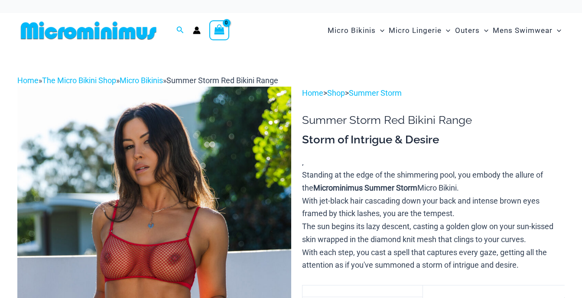 The width and height of the screenshot is (582, 298). I want to click on a: Shop, so click(336, 93).